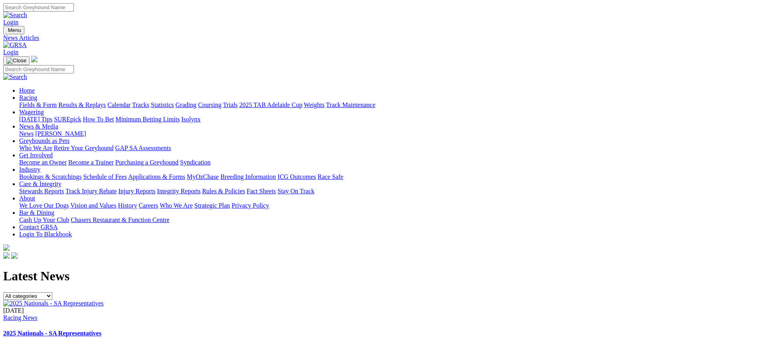 The height and width of the screenshot is (347, 759). What do you see at coordinates (27, 90) in the screenshot?
I see `a: Home` at bounding box center [27, 90].